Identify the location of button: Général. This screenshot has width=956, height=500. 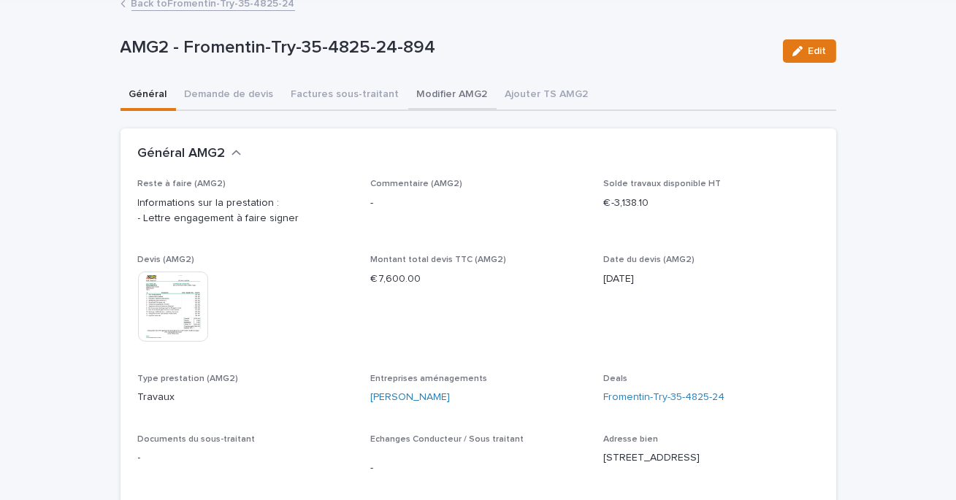
(148, 96).